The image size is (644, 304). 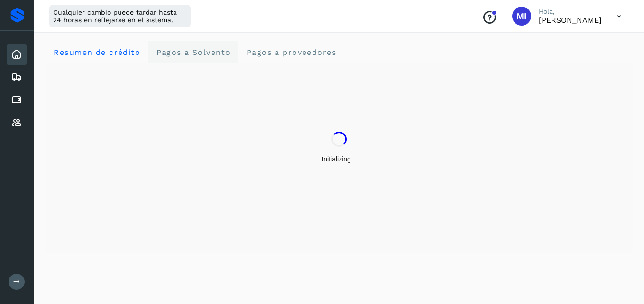 I want to click on div: Embarques, so click(x=17, y=77).